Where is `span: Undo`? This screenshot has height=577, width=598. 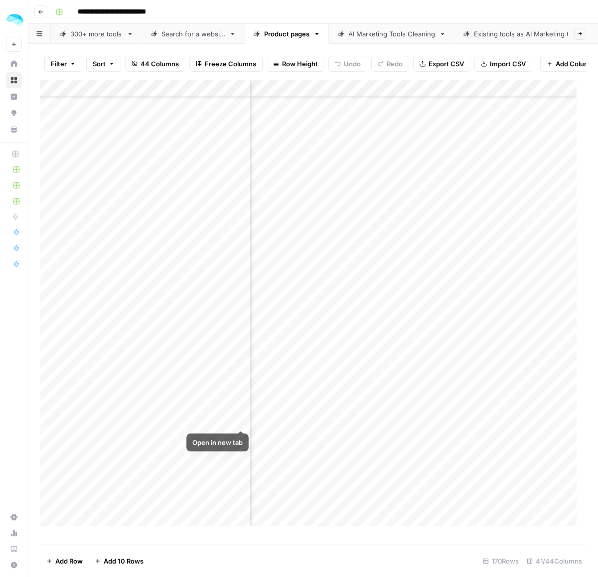
span: Undo is located at coordinates (352, 64).